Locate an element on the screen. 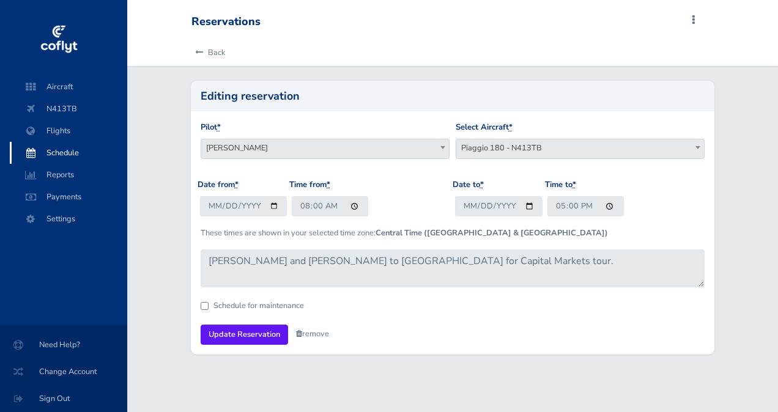  h2: Editing reservation is located at coordinates (452, 96).